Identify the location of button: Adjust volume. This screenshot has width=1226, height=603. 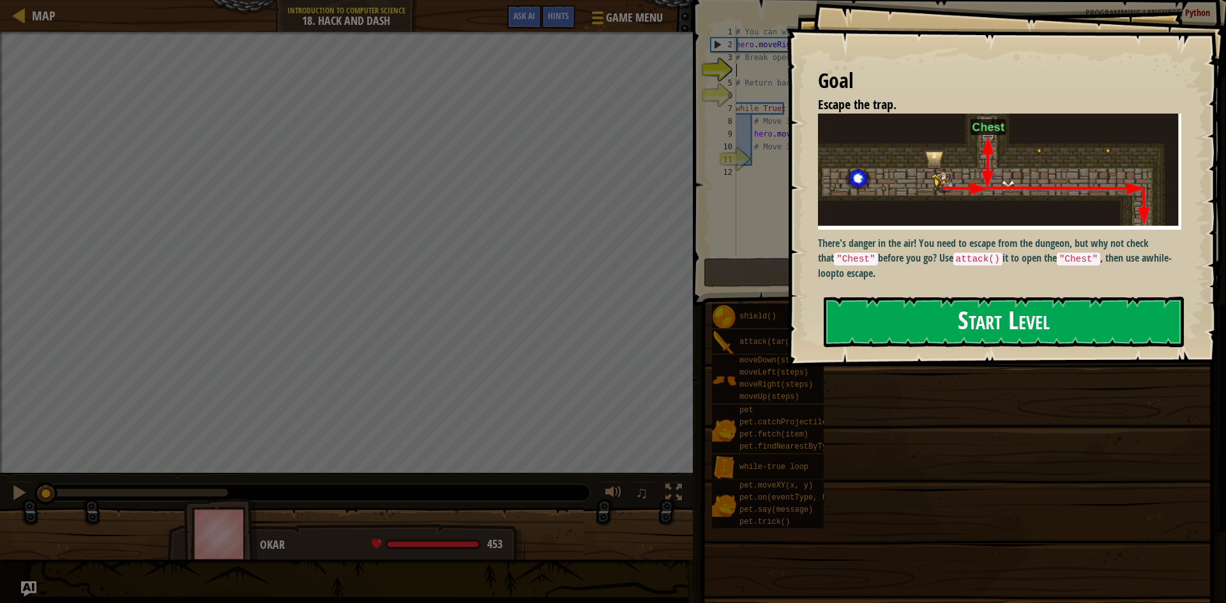
(613, 494).